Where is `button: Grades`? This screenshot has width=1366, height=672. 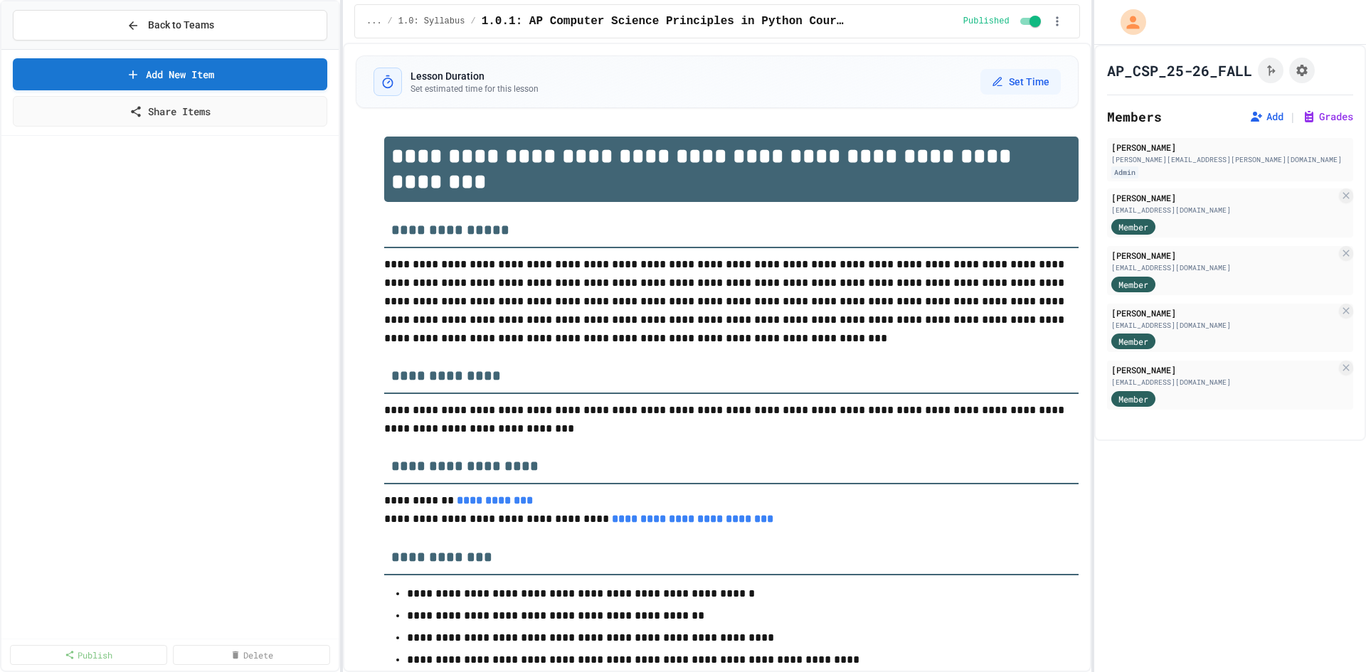
button: Grades is located at coordinates (1327, 117).